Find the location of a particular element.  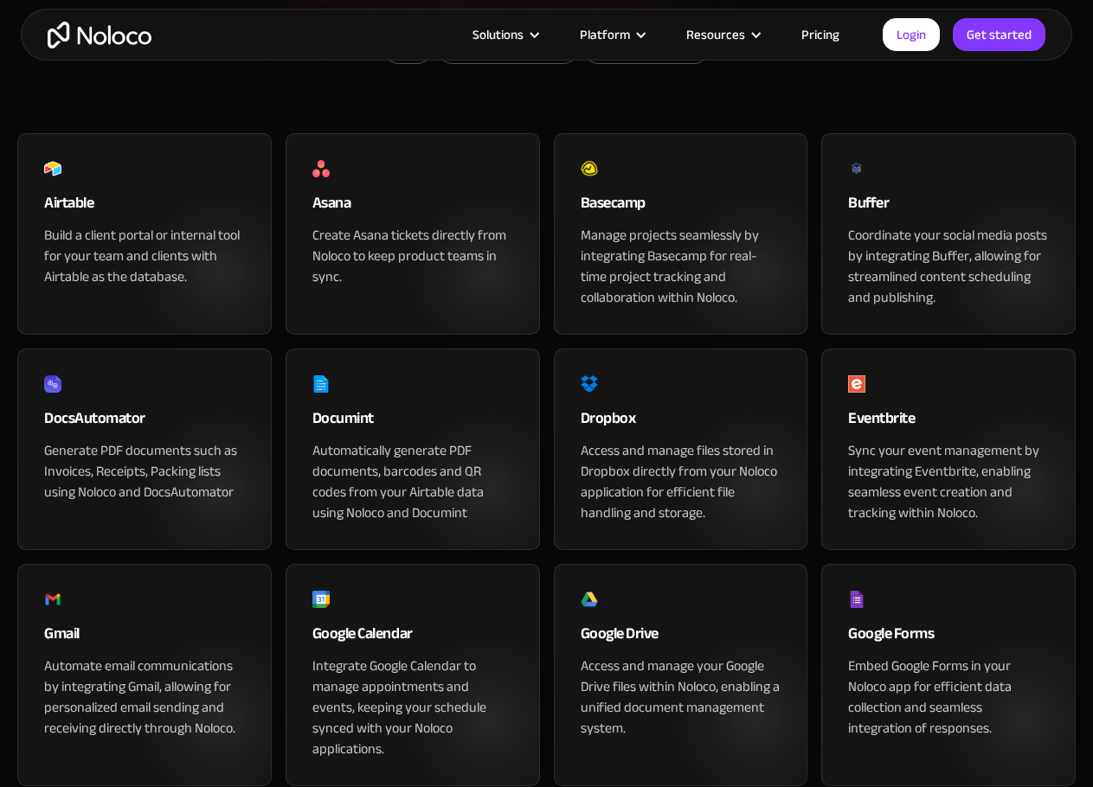

div: Dropbox is located at coordinates (681, 423).